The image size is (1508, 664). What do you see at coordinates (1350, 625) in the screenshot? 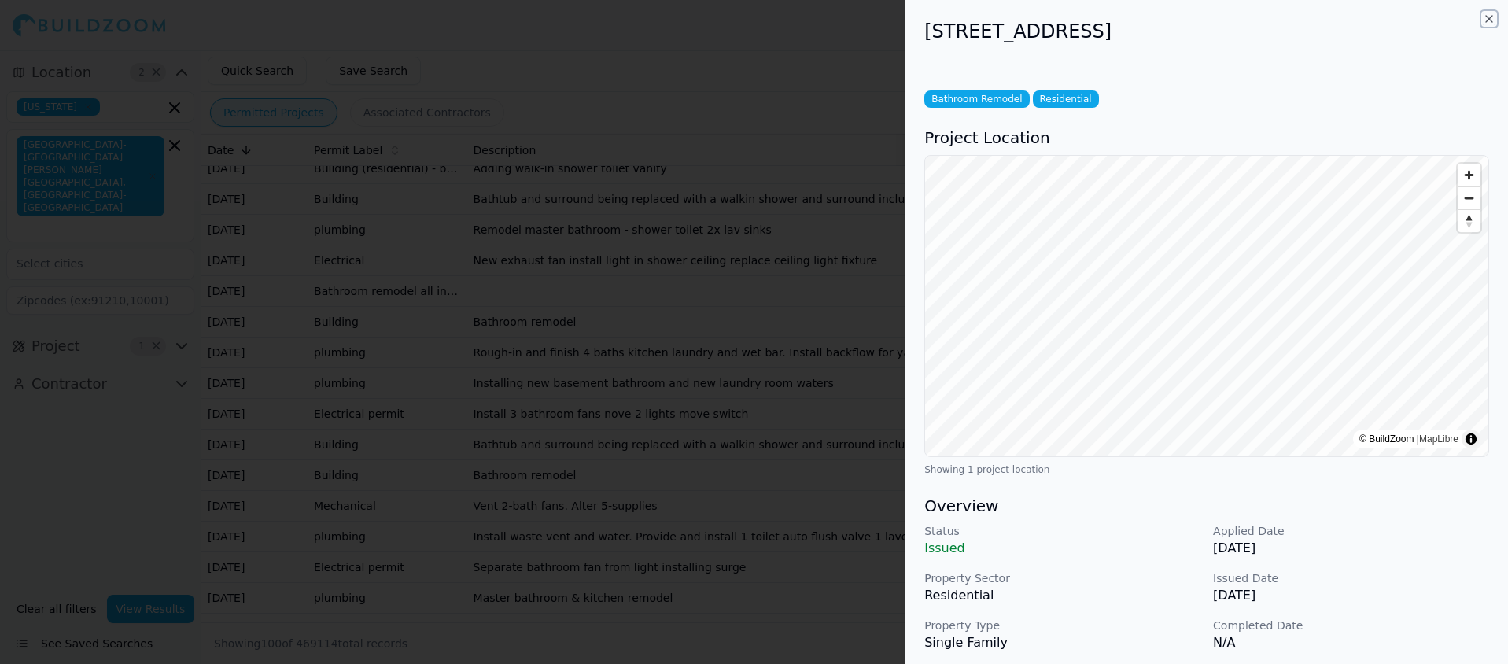
I see `p: Completed Date` at bounding box center [1350, 625].